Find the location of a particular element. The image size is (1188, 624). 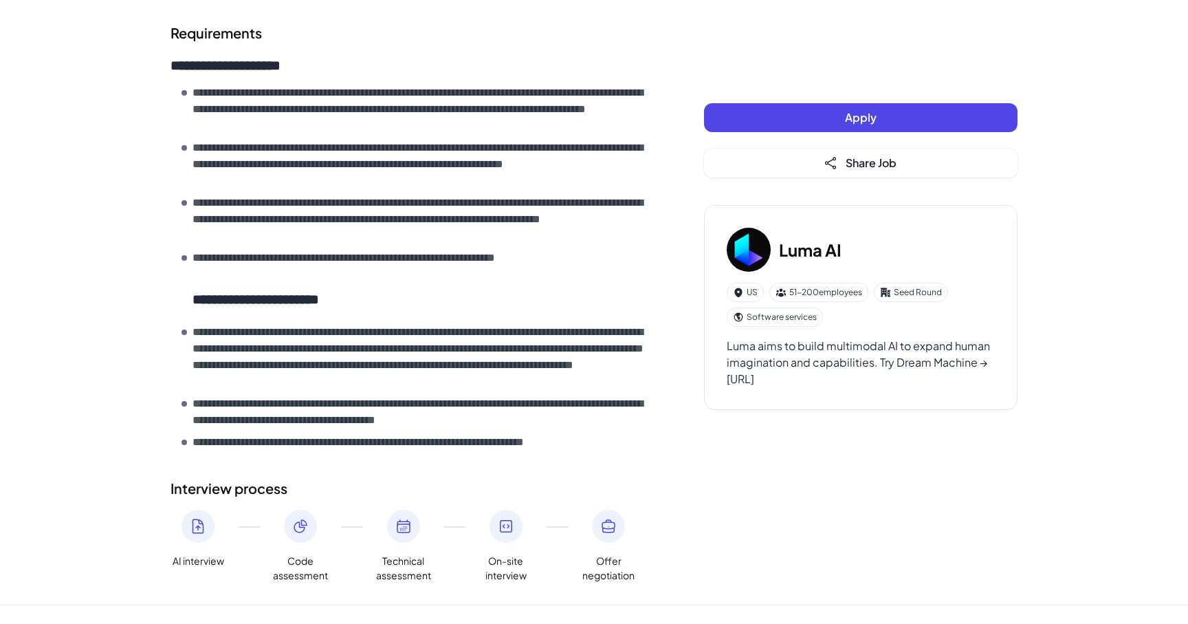

button: Share Job is located at coordinates (861, 163).